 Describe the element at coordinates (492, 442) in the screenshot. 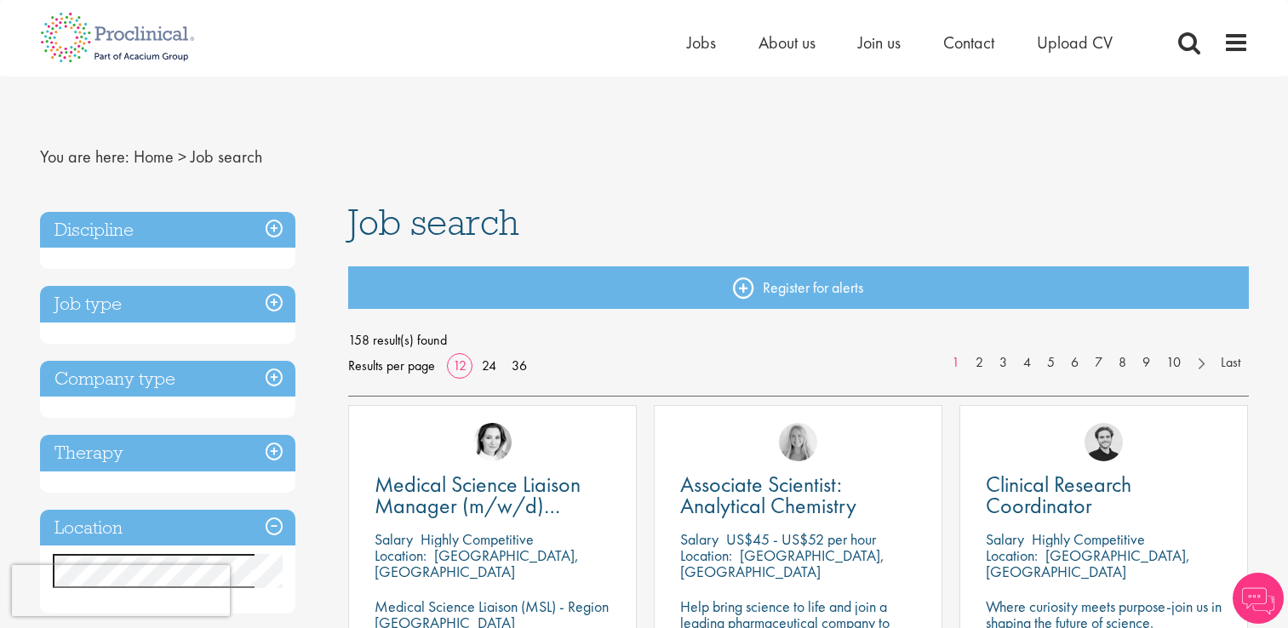

I see `a: Greta Prestel` at that location.